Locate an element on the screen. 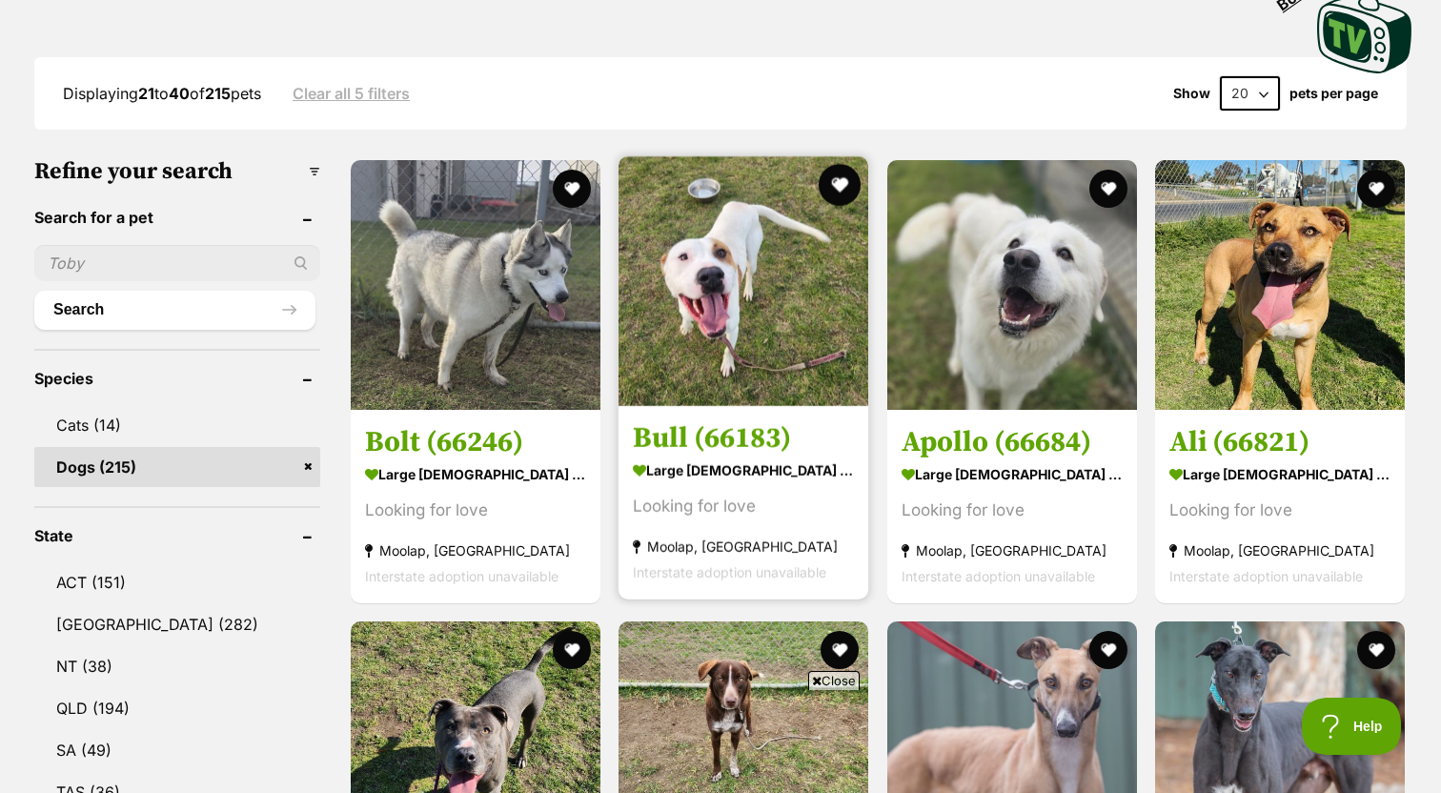 Image resolution: width=1441 pixels, height=793 pixels. a: ACT (151) is located at coordinates (177, 582).